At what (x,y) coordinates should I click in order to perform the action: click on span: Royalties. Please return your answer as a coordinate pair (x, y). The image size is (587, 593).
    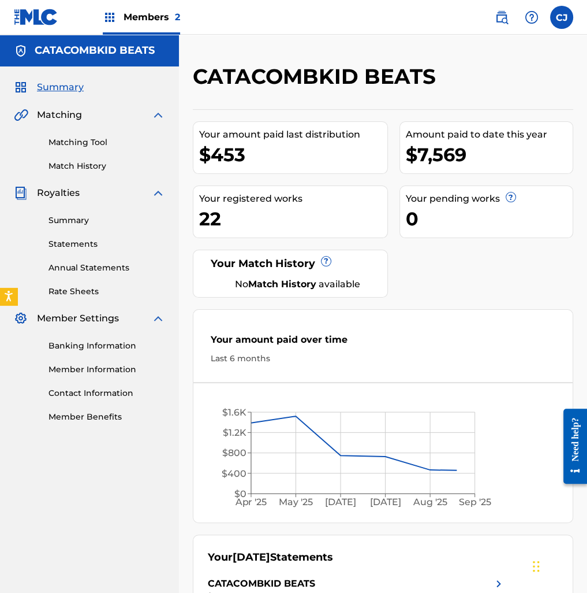
    Looking at the image, I should click on (58, 193).